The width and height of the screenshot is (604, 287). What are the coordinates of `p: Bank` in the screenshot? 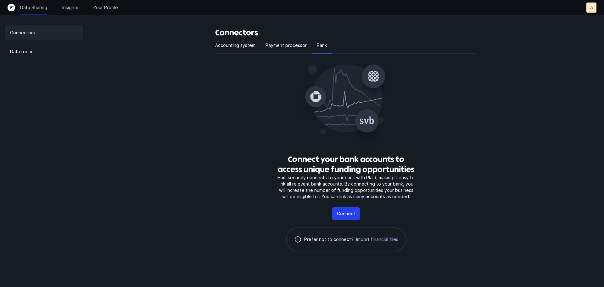 It's located at (322, 45).